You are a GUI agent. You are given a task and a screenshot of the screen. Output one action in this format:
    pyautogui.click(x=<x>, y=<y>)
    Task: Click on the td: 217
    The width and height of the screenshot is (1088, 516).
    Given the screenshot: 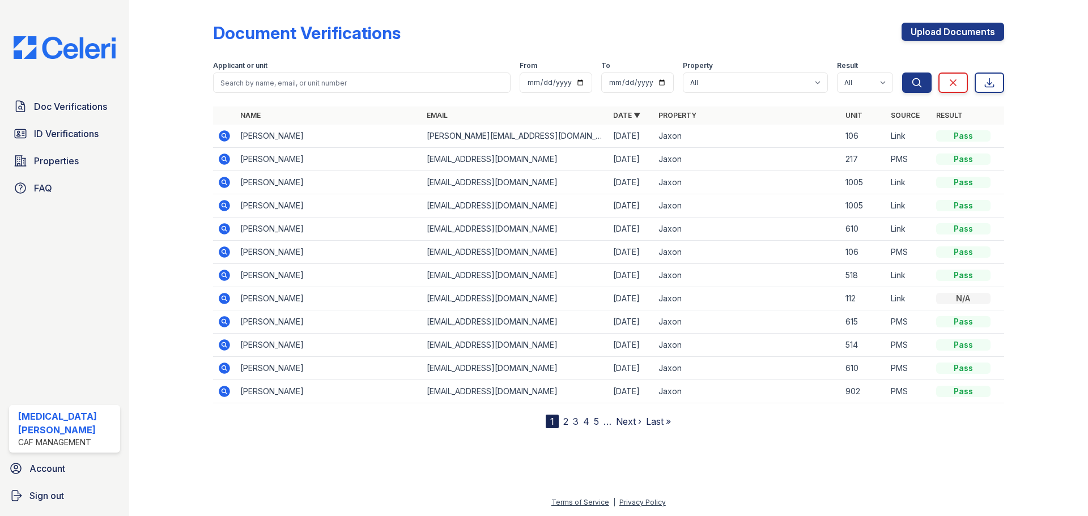 What is the action you would take?
    pyautogui.click(x=864, y=159)
    